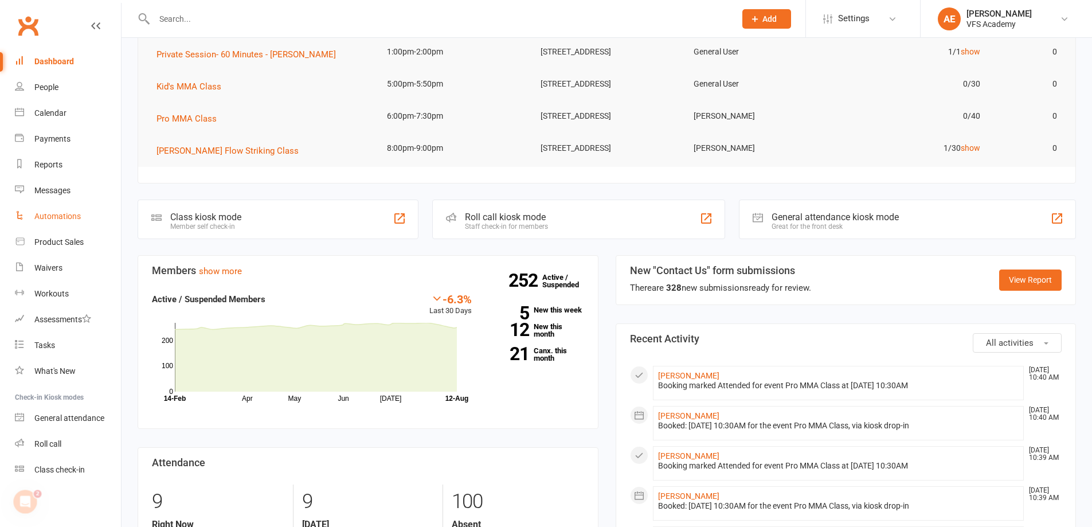  I want to click on a: What's New, so click(68, 371).